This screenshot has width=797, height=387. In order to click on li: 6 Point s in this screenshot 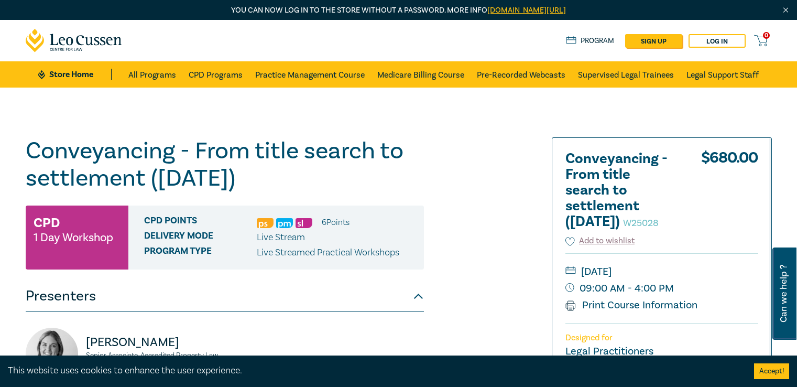, I will do `click(335, 222)`.